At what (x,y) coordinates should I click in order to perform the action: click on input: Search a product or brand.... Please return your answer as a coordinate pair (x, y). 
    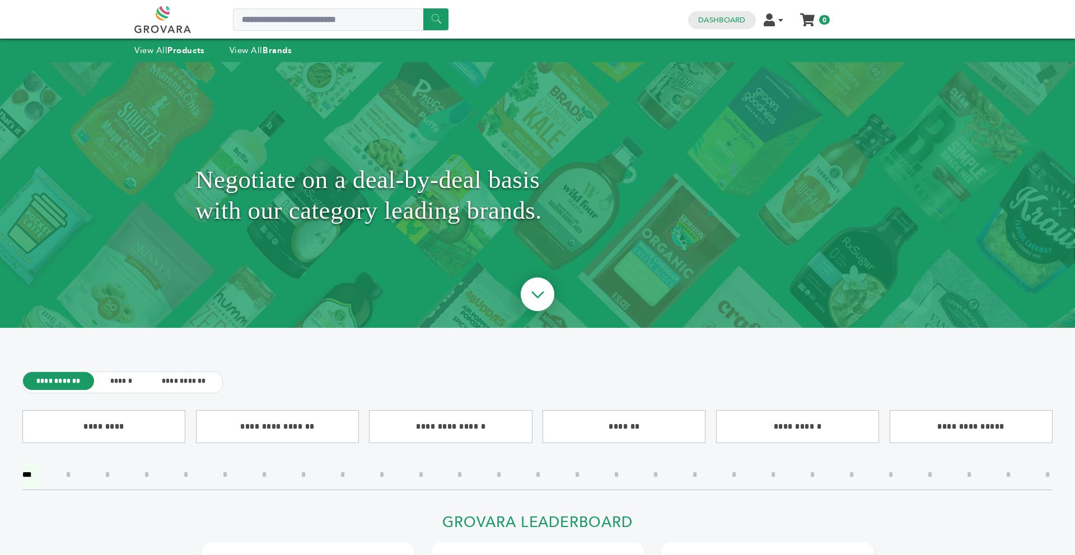
    Looking at the image, I should click on (340, 20).